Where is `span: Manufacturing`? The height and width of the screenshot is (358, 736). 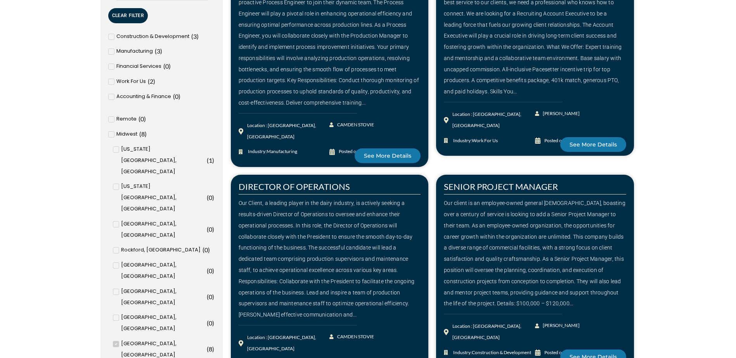
span: Manufacturing is located at coordinates (135, 51).